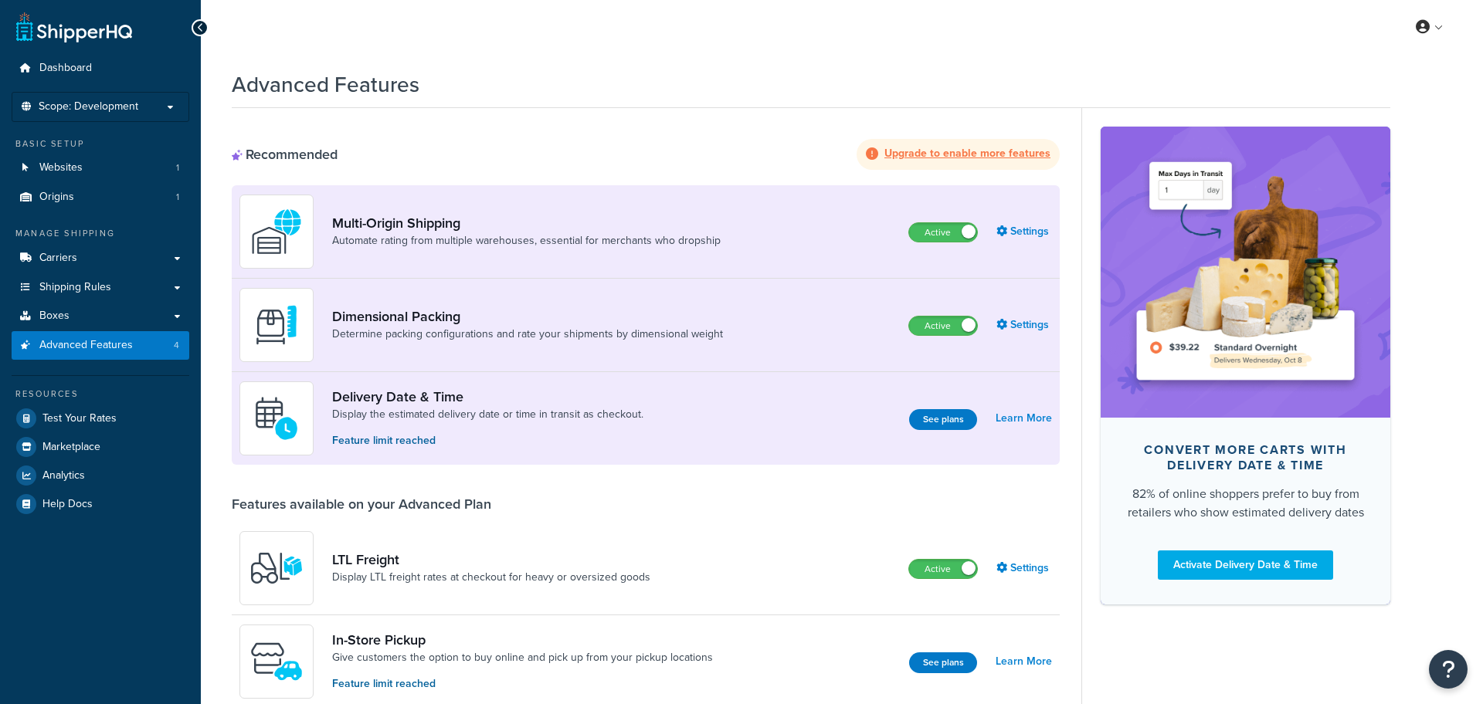 The image size is (1483, 704). Describe the element at coordinates (66, 68) in the screenshot. I see `span: Dashboard` at that location.